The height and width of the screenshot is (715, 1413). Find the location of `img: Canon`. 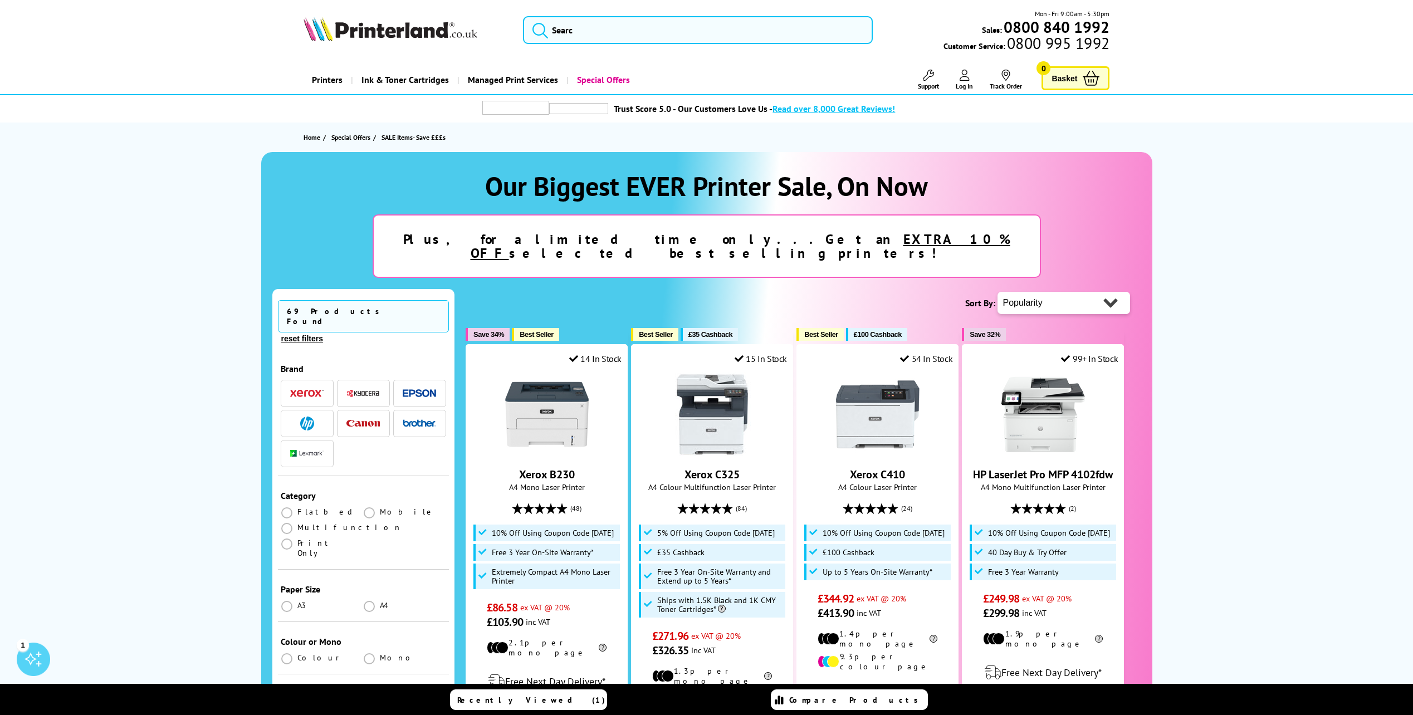

img: Canon is located at coordinates (363, 423).